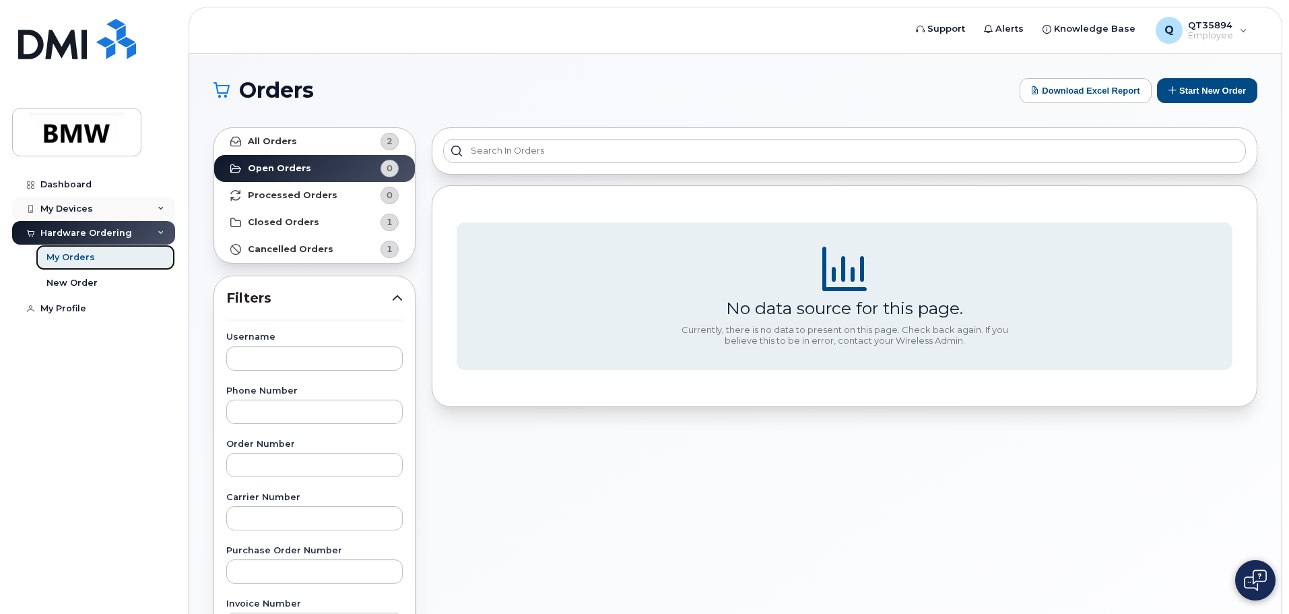  What do you see at coordinates (845, 151) in the screenshot?
I see `input: Search in orders` at bounding box center [845, 151].